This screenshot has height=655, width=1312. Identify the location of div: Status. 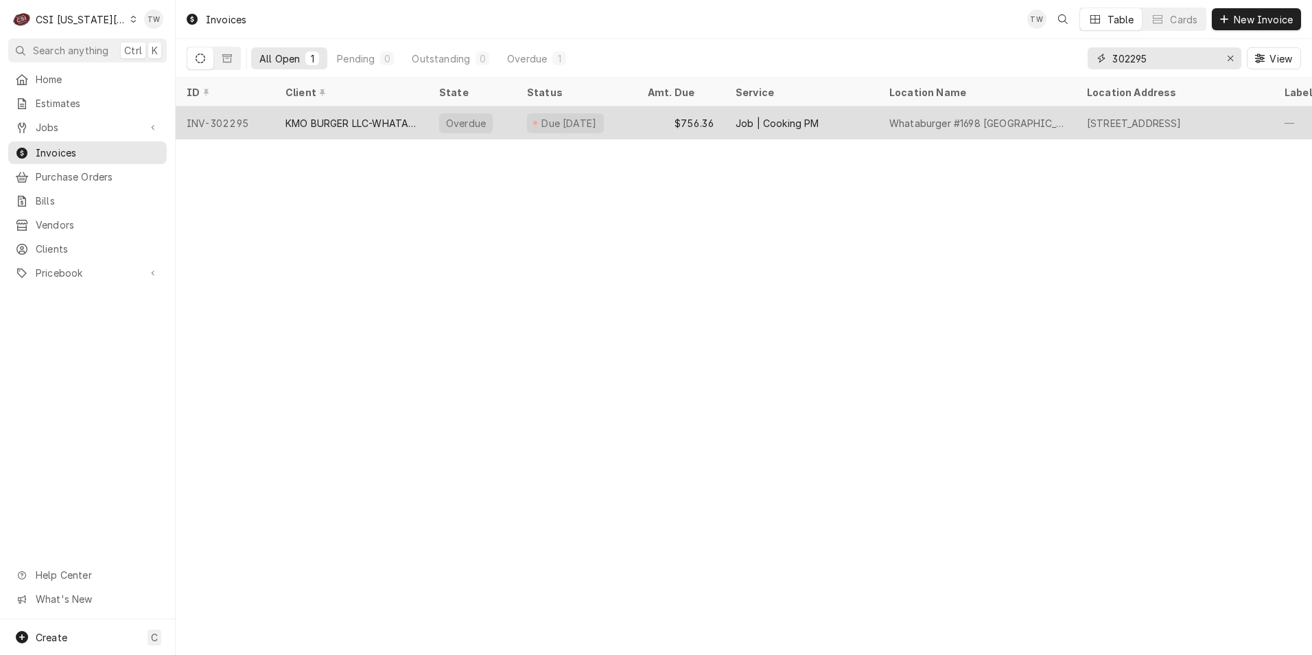
(575, 92).